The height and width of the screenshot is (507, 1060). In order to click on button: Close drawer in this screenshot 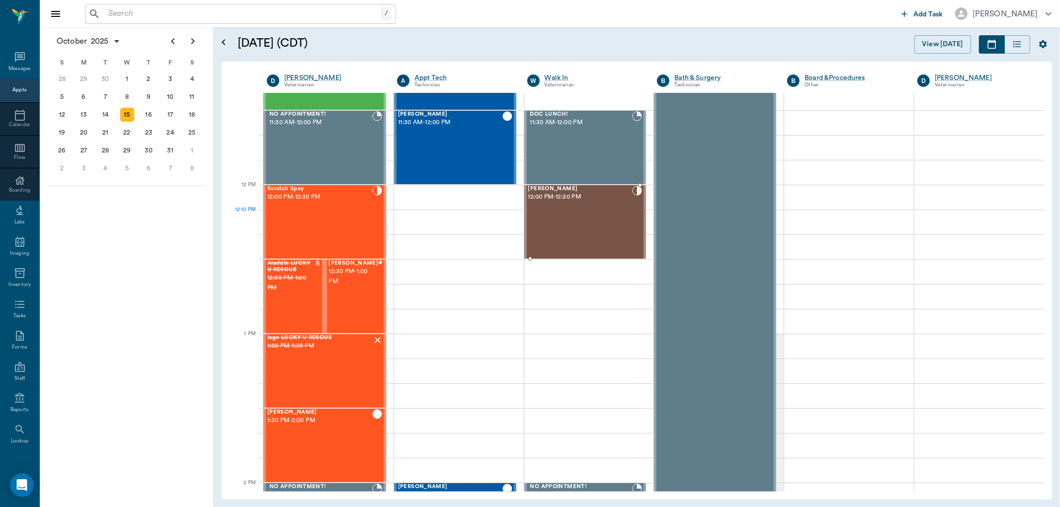, I will do `click(56, 14)`.